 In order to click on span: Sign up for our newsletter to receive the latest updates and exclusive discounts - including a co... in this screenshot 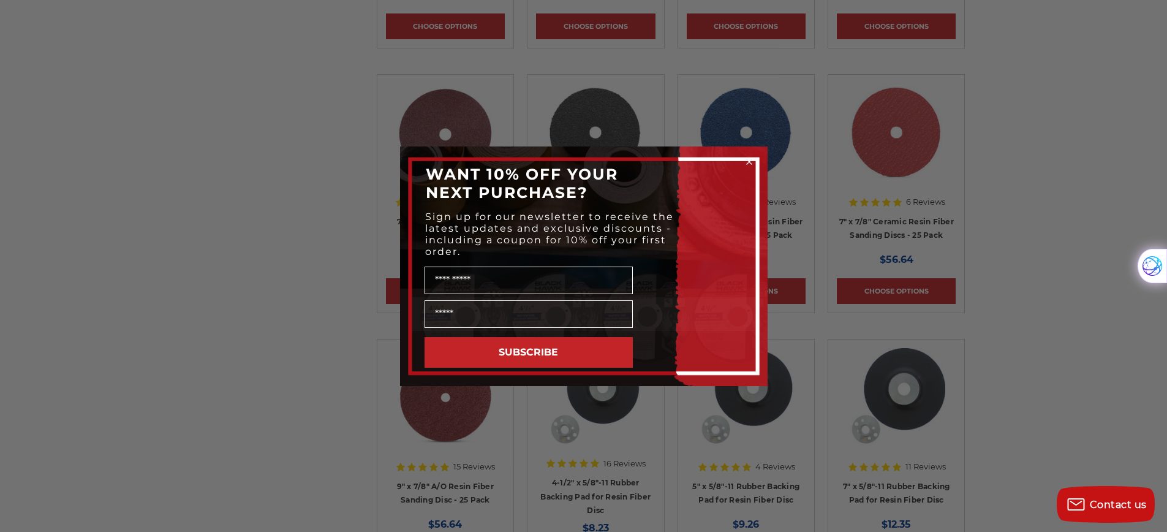, I will do `click(550, 234)`.